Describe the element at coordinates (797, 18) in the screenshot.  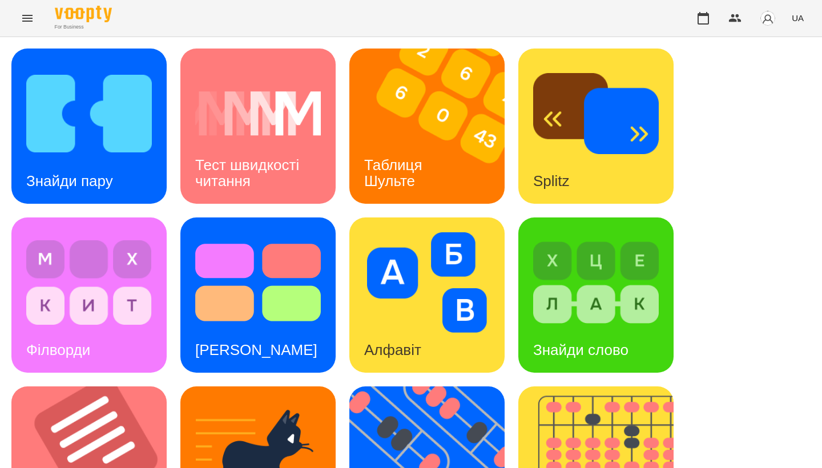
I see `span: UA` at that location.